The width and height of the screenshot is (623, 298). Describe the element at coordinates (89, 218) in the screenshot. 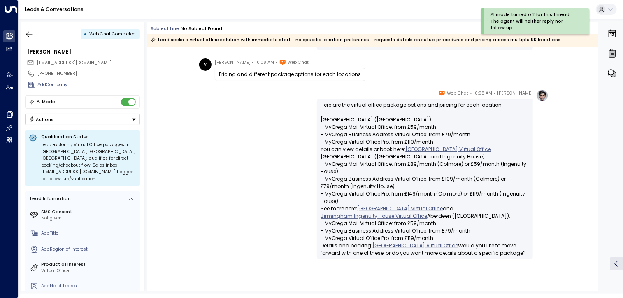

I see `div: Not given` at that location.